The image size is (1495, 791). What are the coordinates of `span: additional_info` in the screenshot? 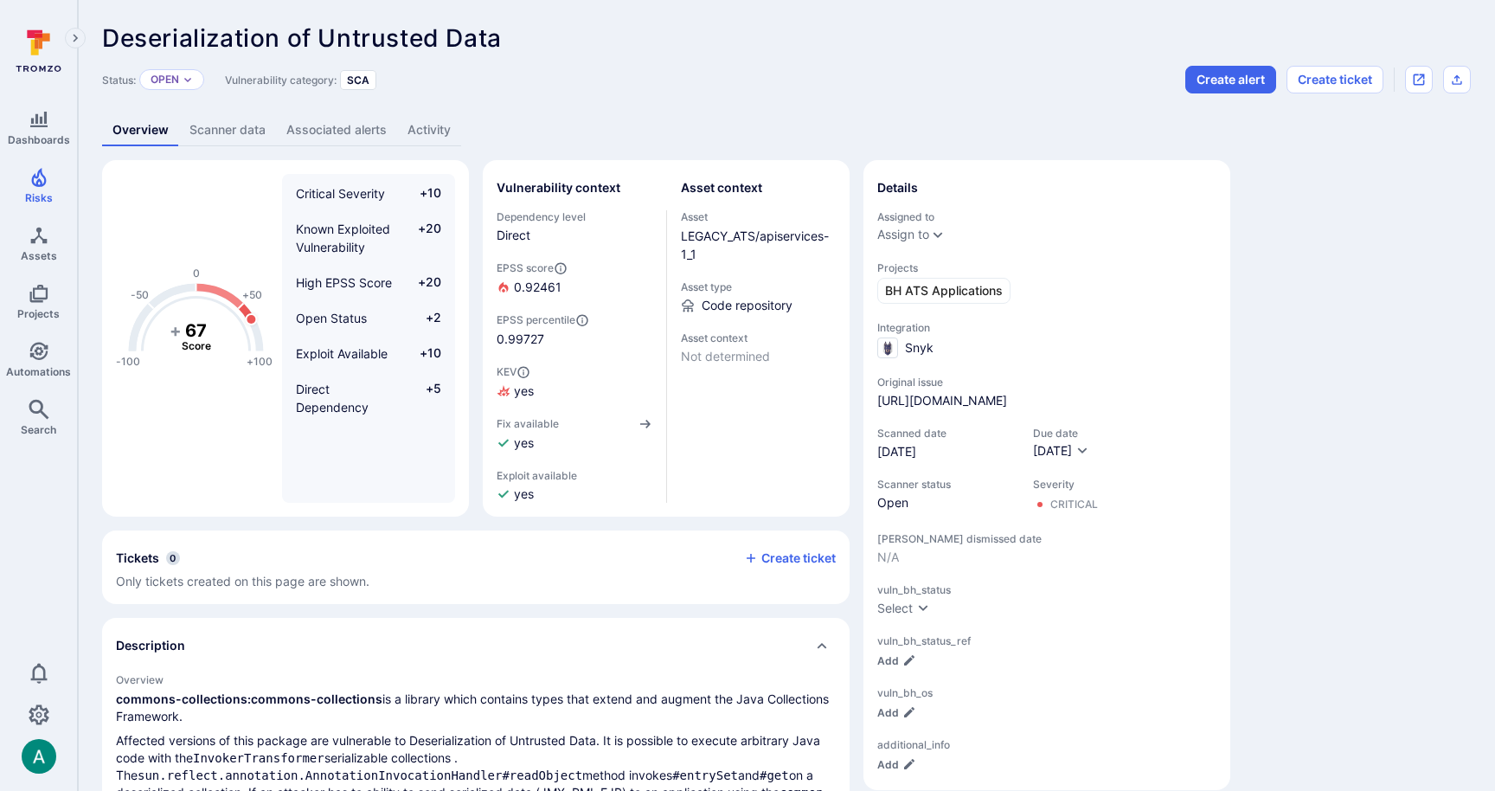 It's located at (1047, 744).